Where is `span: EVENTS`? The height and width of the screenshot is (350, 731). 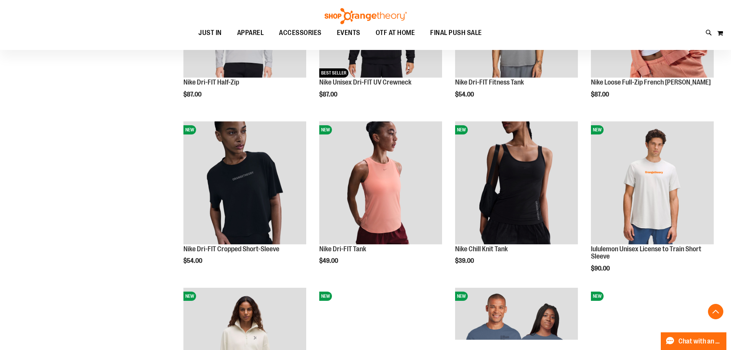
span: EVENTS is located at coordinates (348, 33).